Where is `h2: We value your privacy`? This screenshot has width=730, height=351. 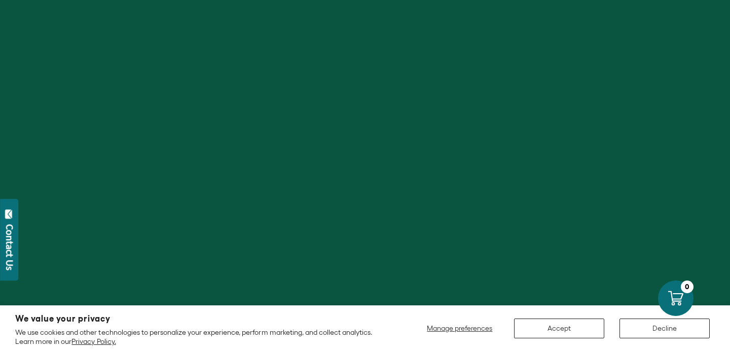
h2: We value your privacy is located at coordinates (200, 318).